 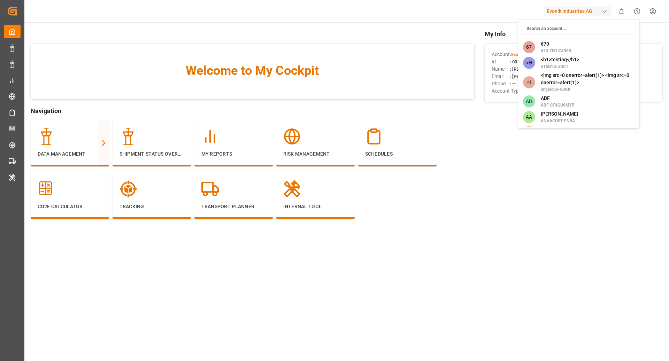 What do you see at coordinates (558, 98) in the screenshot?
I see `span: ABF` at bounding box center [558, 98].